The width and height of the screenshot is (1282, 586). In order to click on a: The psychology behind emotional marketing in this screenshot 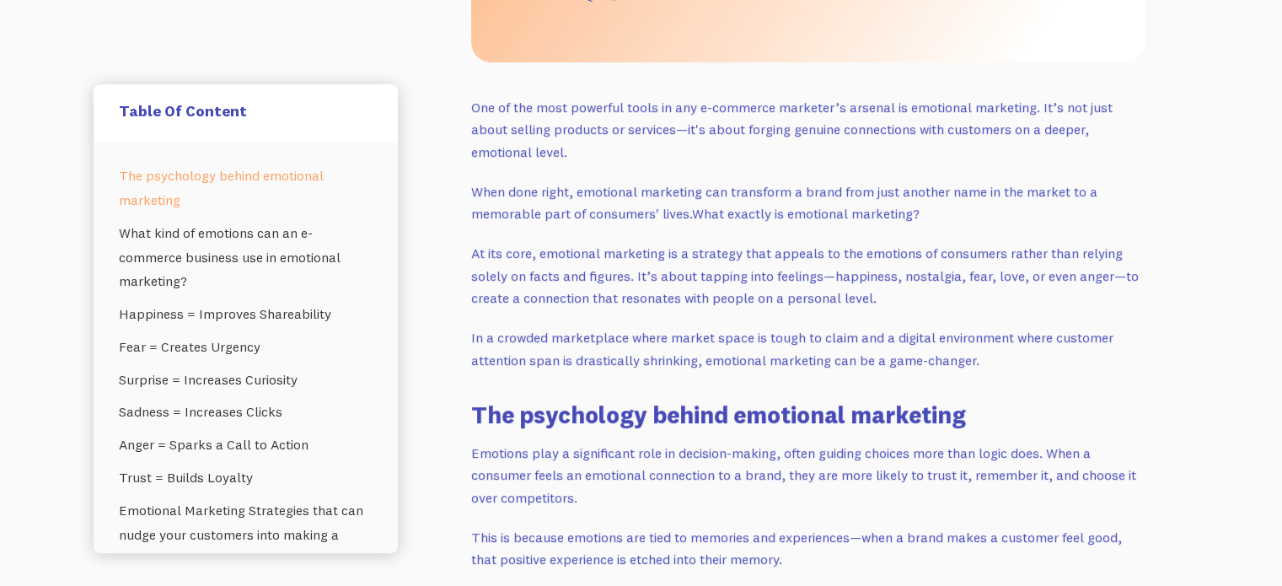, I will do `click(245, 188)`.